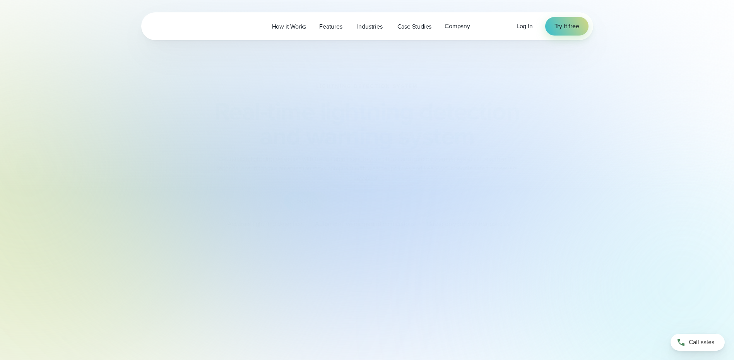 The width and height of the screenshot is (734, 360). Describe the element at coordinates (457, 26) in the screenshot. I see `span: Company` at that location.